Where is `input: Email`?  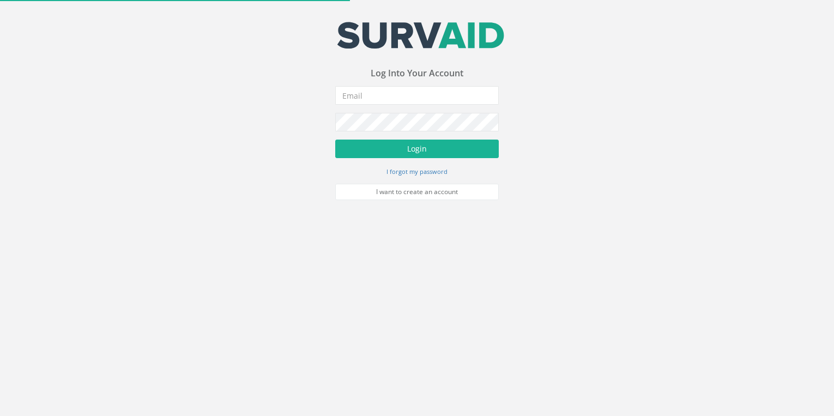
input: Email is located at coordinates (417, 95).